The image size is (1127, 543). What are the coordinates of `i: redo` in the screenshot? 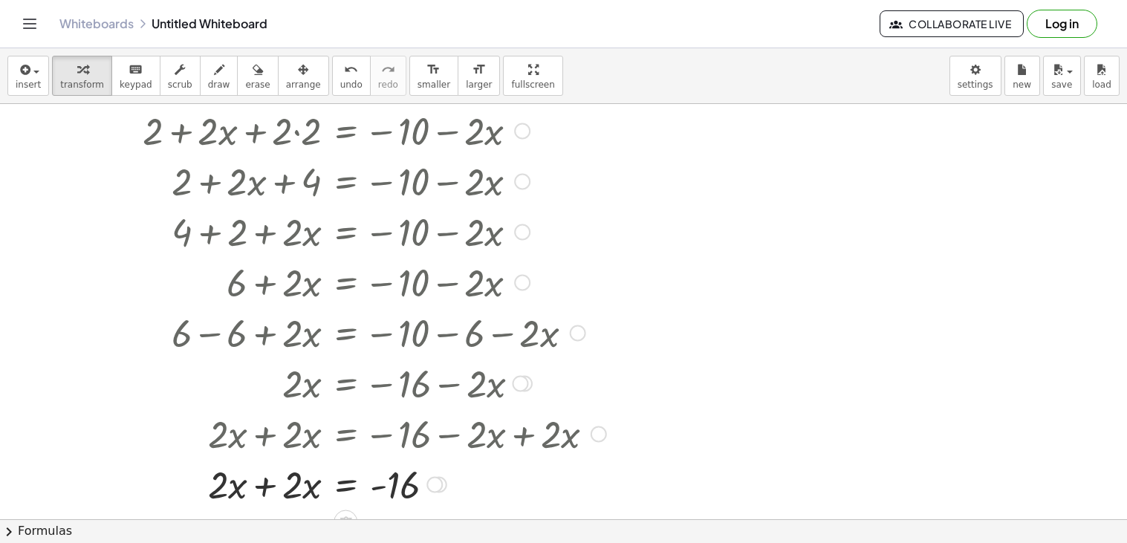 It's located at (388, 70).